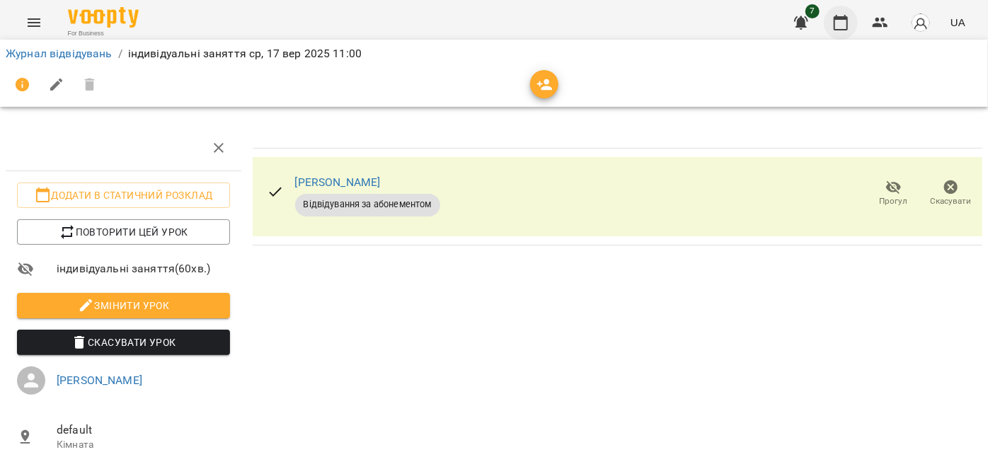  I want to click on button: Скасувати Урок, so click(123, 342).